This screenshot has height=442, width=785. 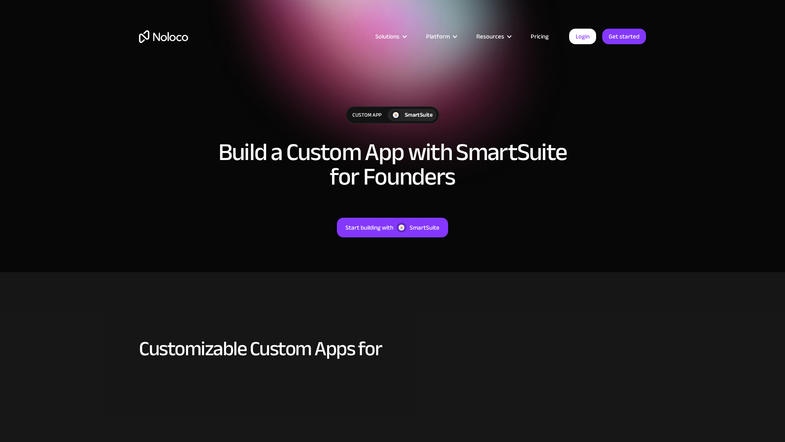 I want to click on a: home, so click(x=164, y=36).